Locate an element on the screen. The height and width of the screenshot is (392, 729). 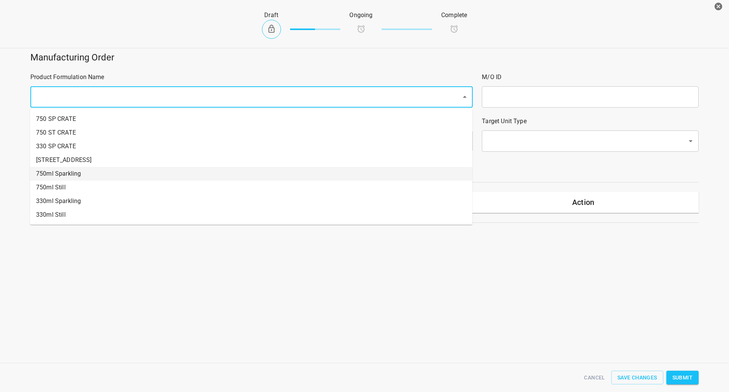
li: 330 SP CRATE is located at coordinates (251, 146).